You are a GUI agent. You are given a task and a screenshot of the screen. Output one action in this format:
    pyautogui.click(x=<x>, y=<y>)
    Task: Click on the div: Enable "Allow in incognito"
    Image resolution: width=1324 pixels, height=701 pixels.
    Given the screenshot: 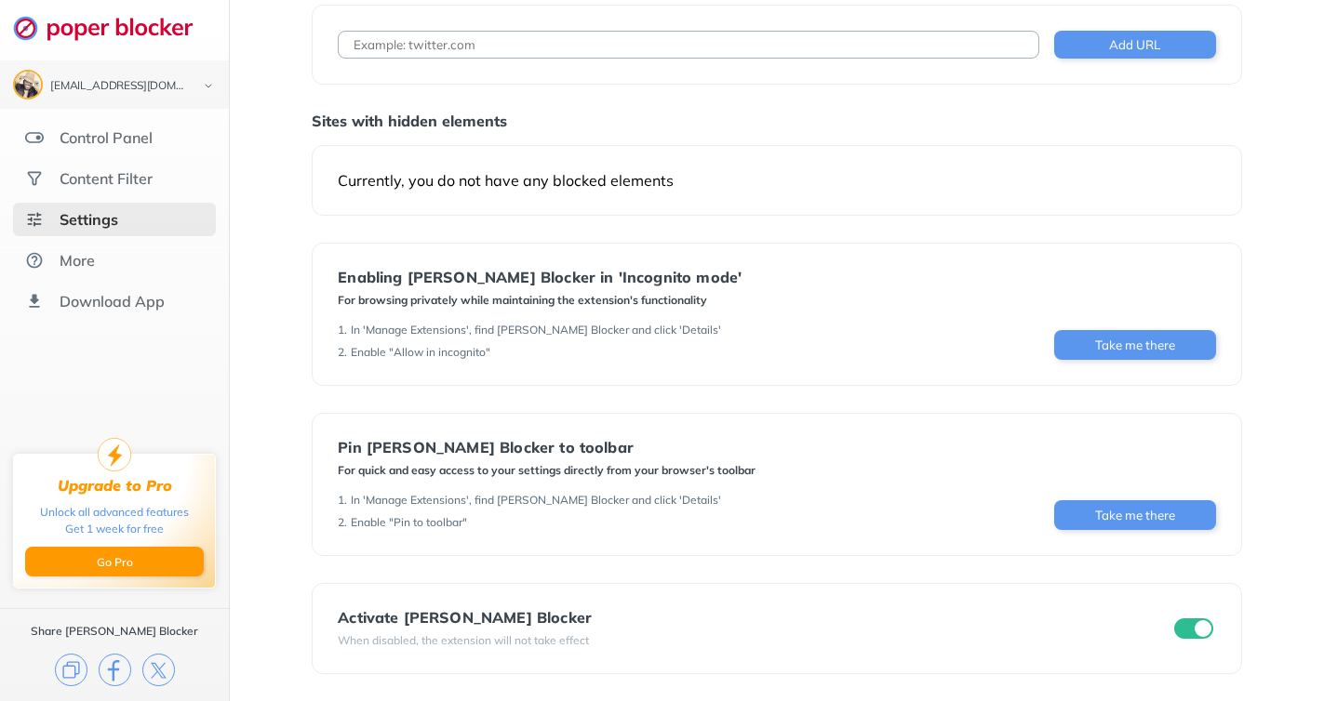 What is the action you would take?
    pyautogui.click(x=420, y=353)
    